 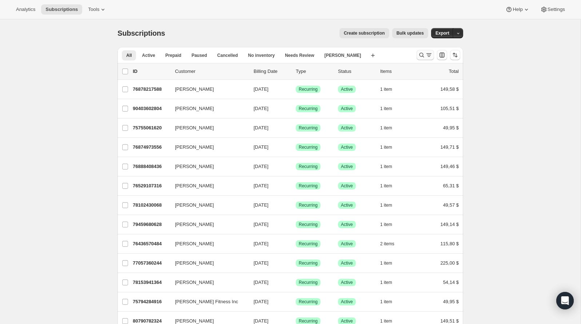 I want to click on p: 78102430068, so click(x=151, y=205).